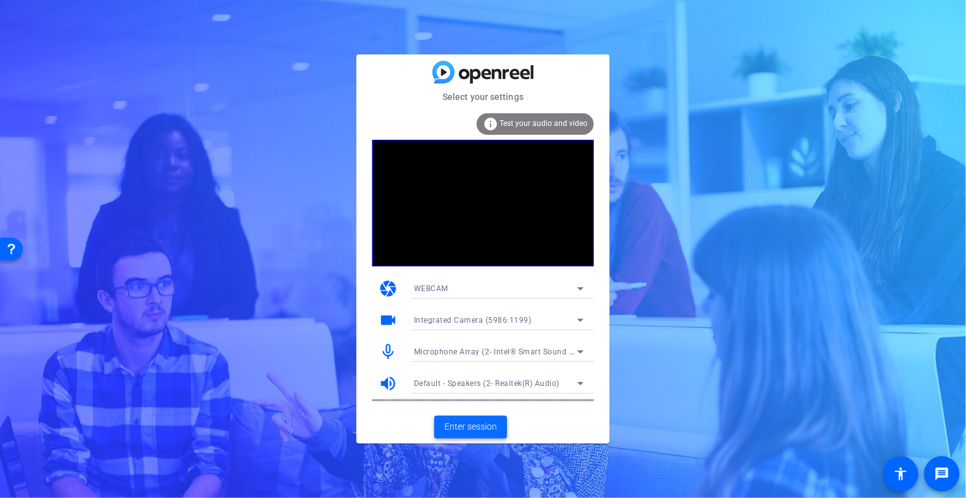 The height and width of the screenshot is (498, 966). I want to click on span: Microphone Array (2- Intel® Smart Sound Technology for Digital Microphones), so click(559, 351).